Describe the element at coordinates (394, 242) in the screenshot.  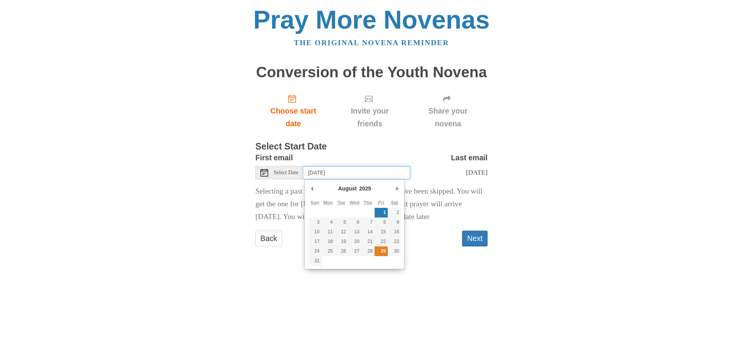
I see `button: 23` at that location.